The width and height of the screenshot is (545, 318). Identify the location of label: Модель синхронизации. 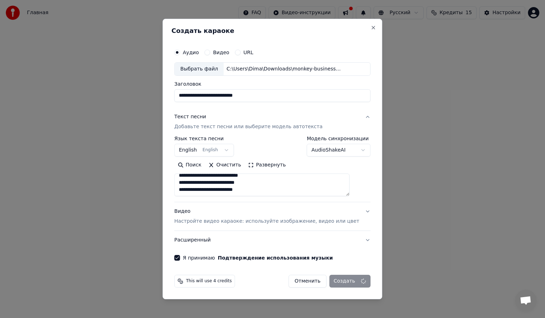
(339, 139).